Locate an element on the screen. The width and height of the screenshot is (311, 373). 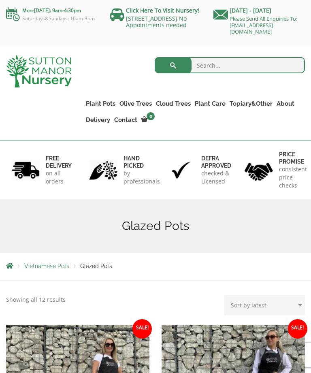
a: 0 is located at coordinates (148, 120).